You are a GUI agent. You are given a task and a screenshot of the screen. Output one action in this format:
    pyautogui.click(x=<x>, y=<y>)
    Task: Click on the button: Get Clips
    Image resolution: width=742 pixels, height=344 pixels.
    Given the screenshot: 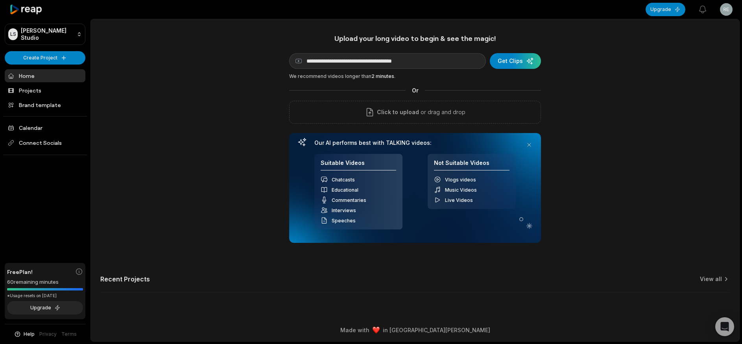 What is the action you would take?
    pyautogui.click(x=515, y=61)
    